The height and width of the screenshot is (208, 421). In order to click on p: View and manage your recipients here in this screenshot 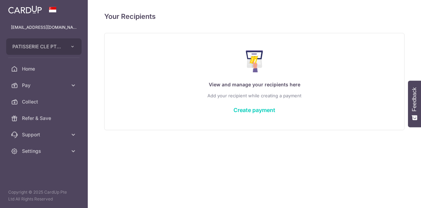, I will do `click(254, 85)`.